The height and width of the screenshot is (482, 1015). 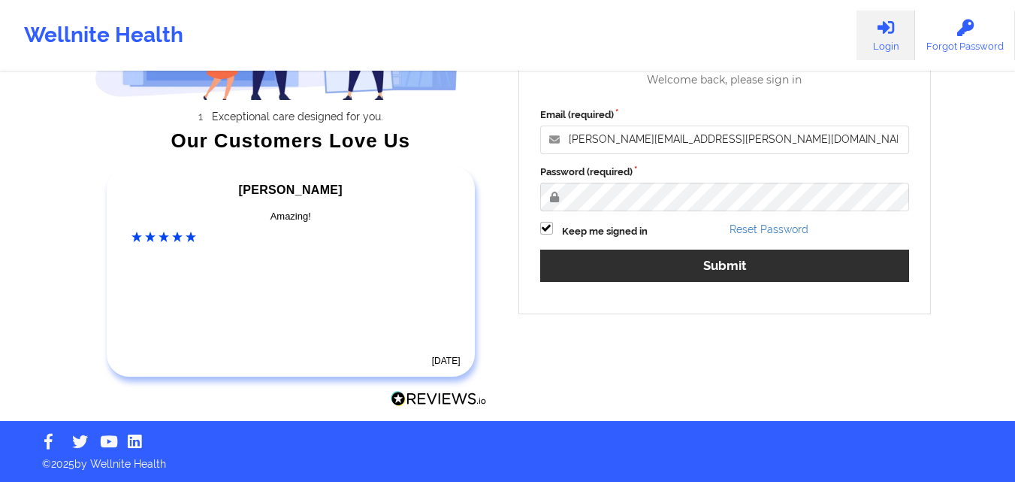 What do you see at coordinates (725, 115) in the screenshot?
I see `label: Email (required)` at bounding box center [725, 115].